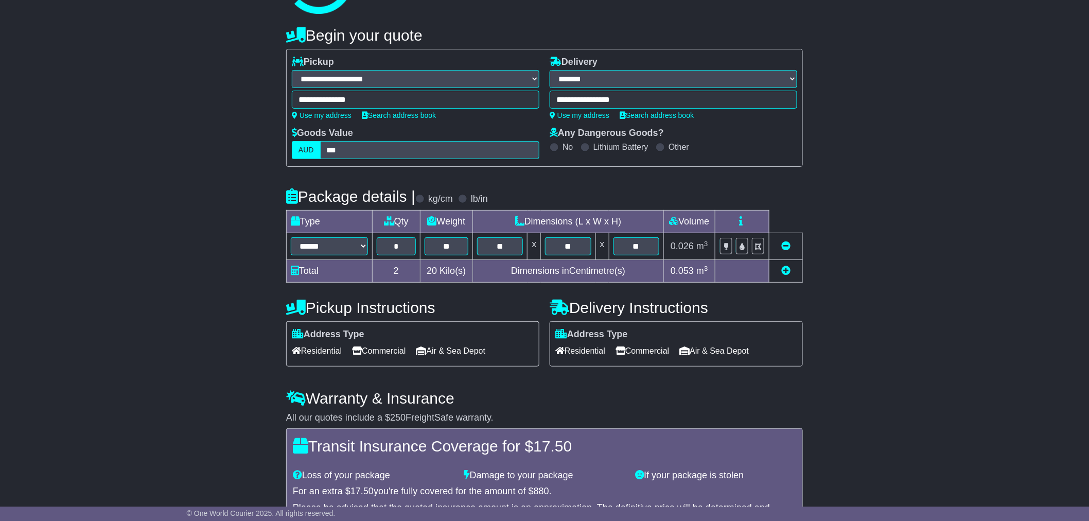 Image resolution: width=1089 pixels, height=521 pixels. Describe the element at coordinates (682, 271) in the screenshot. I see `span: 0.053` at that location.